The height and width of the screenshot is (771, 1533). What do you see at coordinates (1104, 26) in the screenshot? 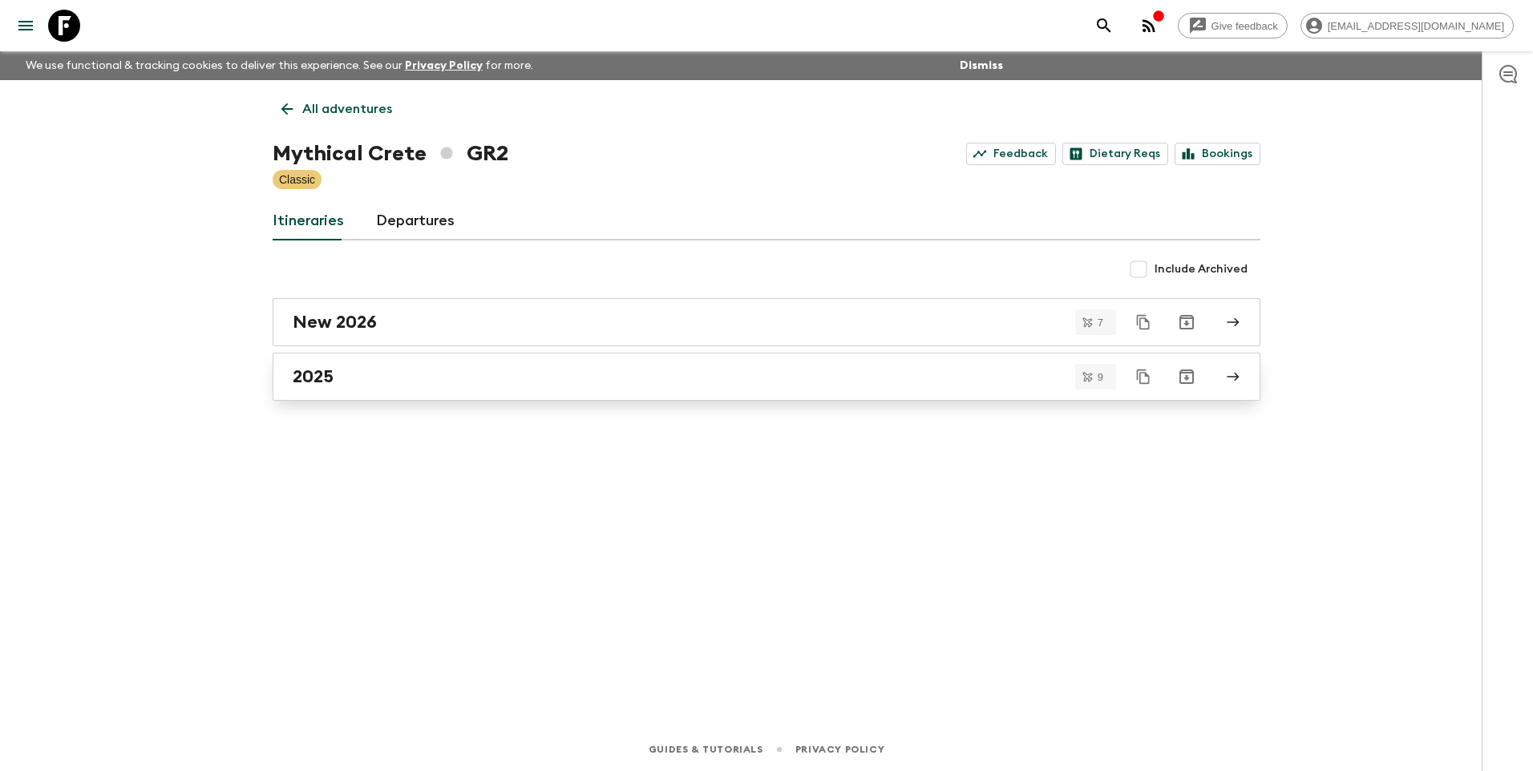
I see `button: search adventures` at bounding box center [1104, 26].